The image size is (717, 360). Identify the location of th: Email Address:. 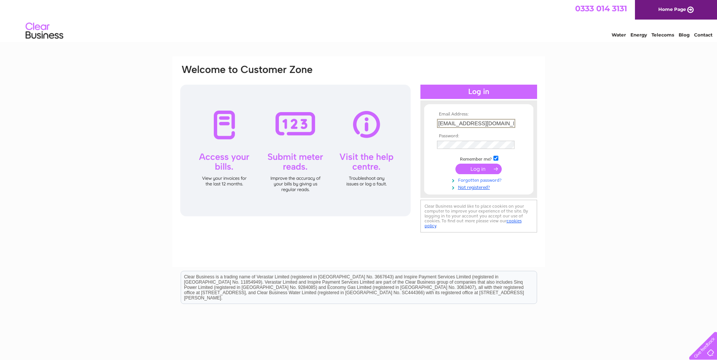
(479, 114).